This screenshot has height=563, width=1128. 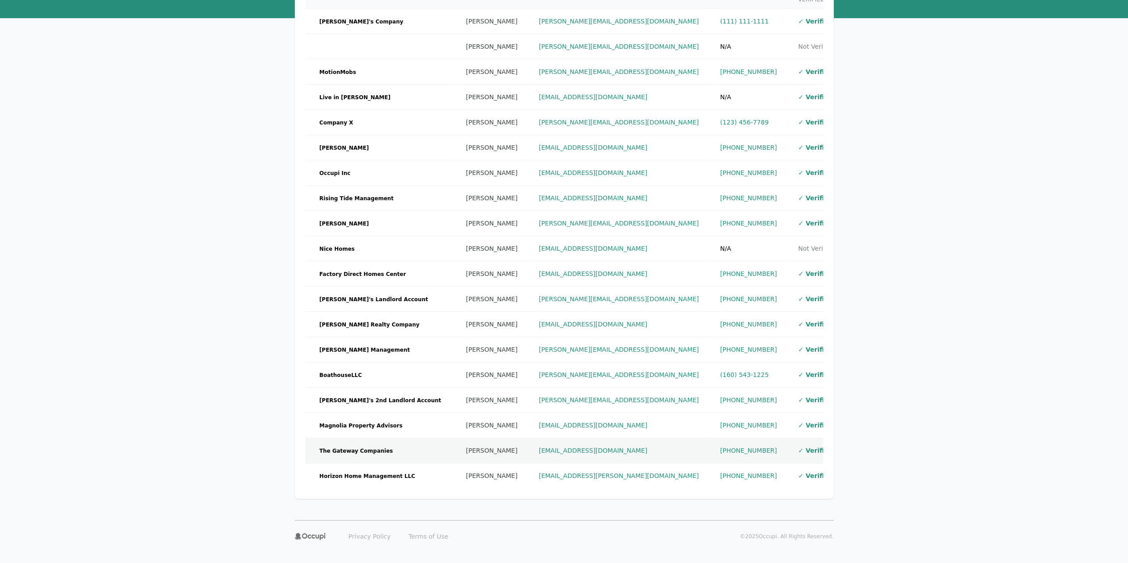 I want to click on a: (111) 111-1111, so click(x=745, y=21).